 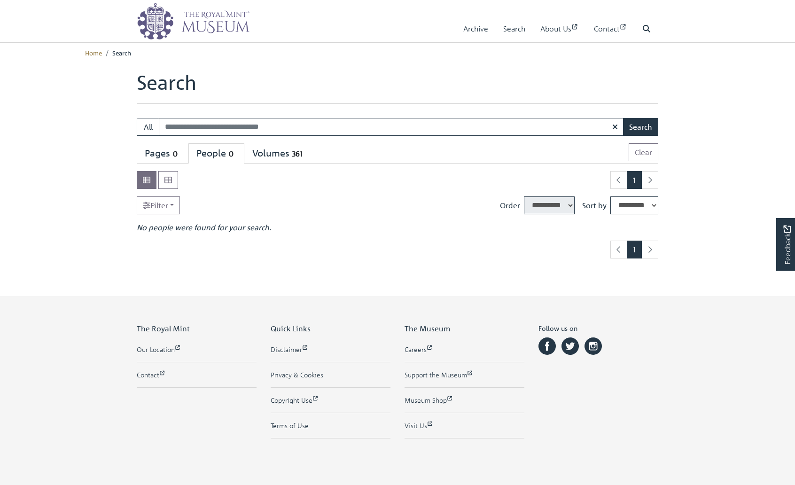 I want to click on div: Pages, so click(x=163, y=153).